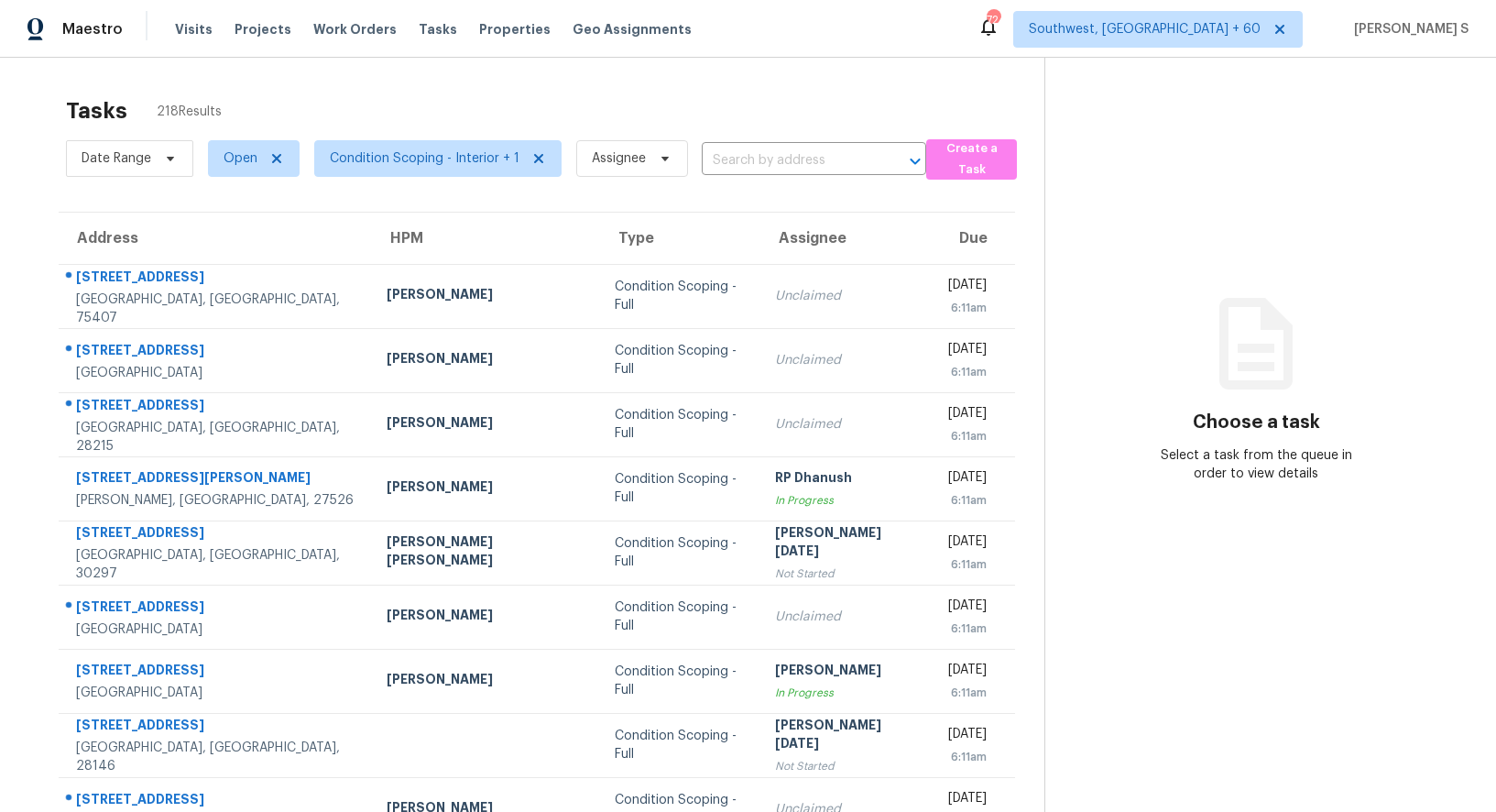 The height and width of the screenshot is (812, 1496). What do you see at coordinates (355, 29) in the screenshot?
I see `span: Work Orders` at bounding box center [355, 29].